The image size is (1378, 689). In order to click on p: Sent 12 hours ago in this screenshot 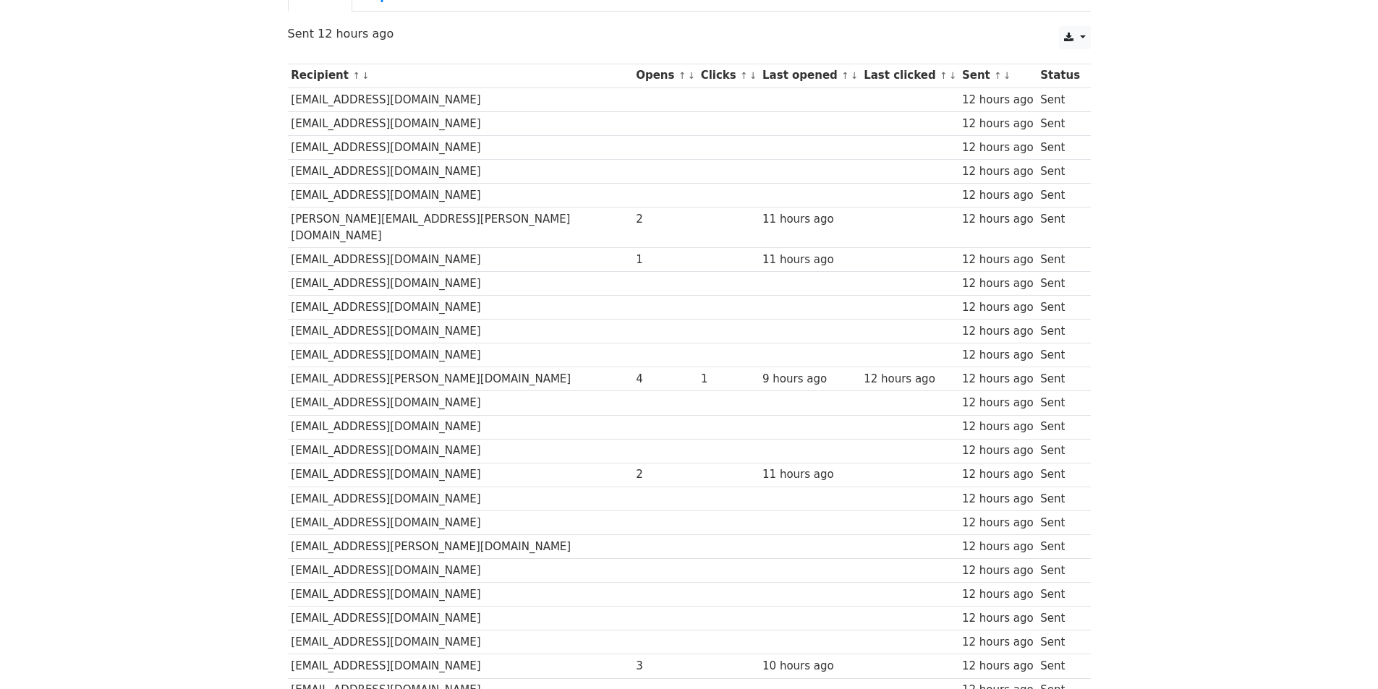, I will do `click(689, 33)`.